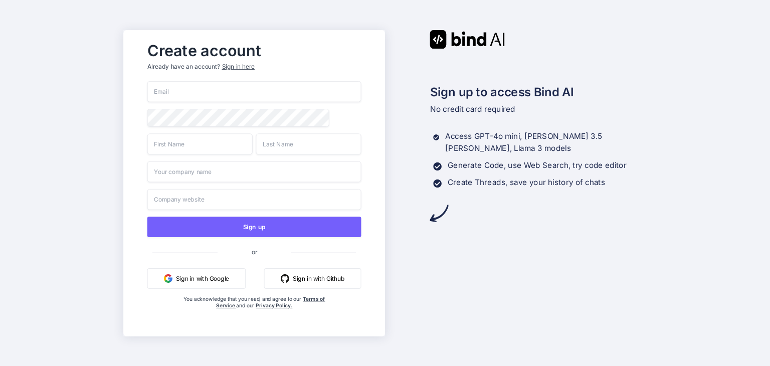 The height and width of the screenshot is (366, 770). Describe the element at coordinates (254, 199) in the screenshot. I see `input: Company website` at that location.